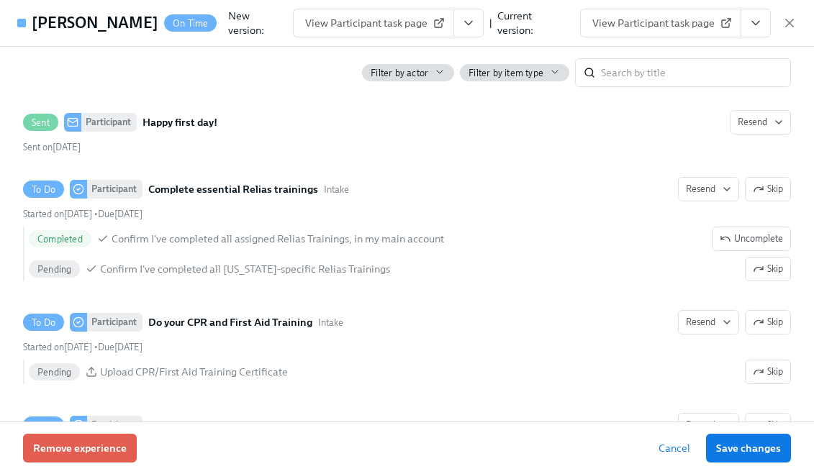 Image resolution: width=814 pixels, height=474 pixels. What do you see at coordinates (696, 73) in the screenshot?
I see `input: Search by title` at bounding box center [696, 73].